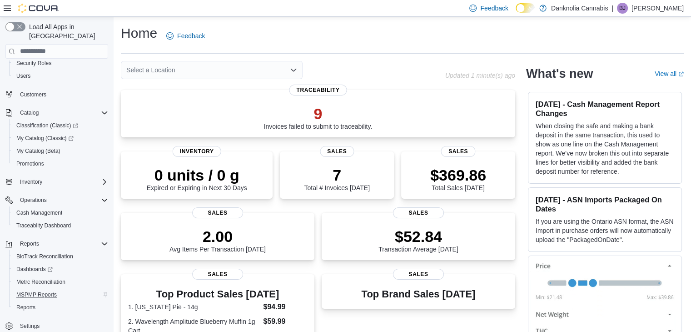 The height and width of the screenshot is (332, 691). What do you see at coordinates (39, 8) in the screenshot?
I see `img: Cova` at bounding box center [39, 8].